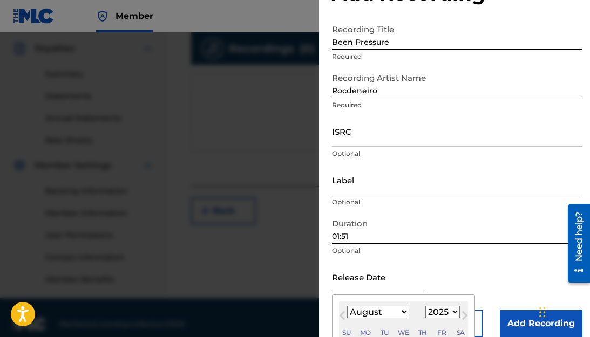 The height and width of the screenshot is (337, 590). Describe the element at coordinates (102, 16) in the screenshot. I see `img: Top Rightsholder` at that location.